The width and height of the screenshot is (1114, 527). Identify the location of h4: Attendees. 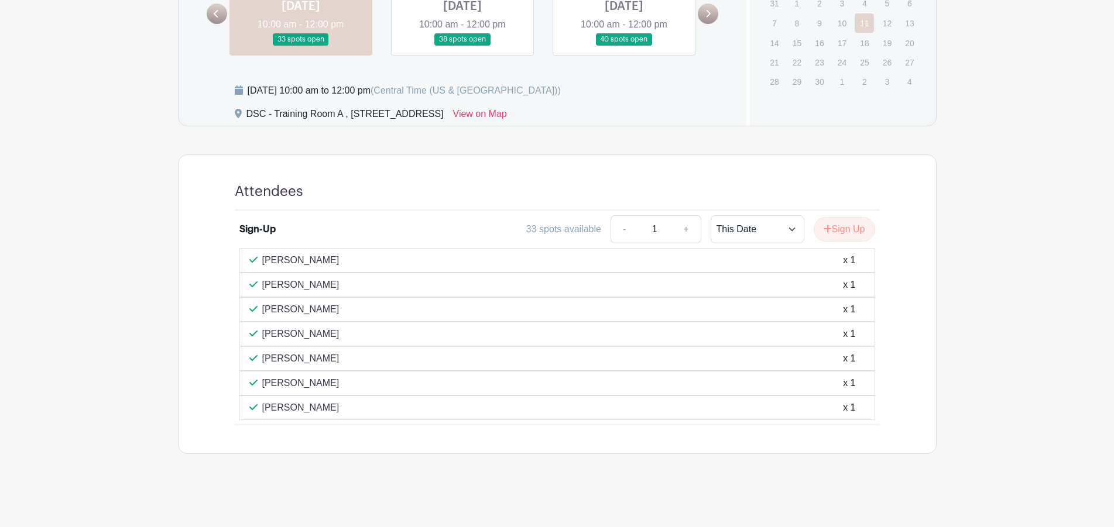
(269, 191).